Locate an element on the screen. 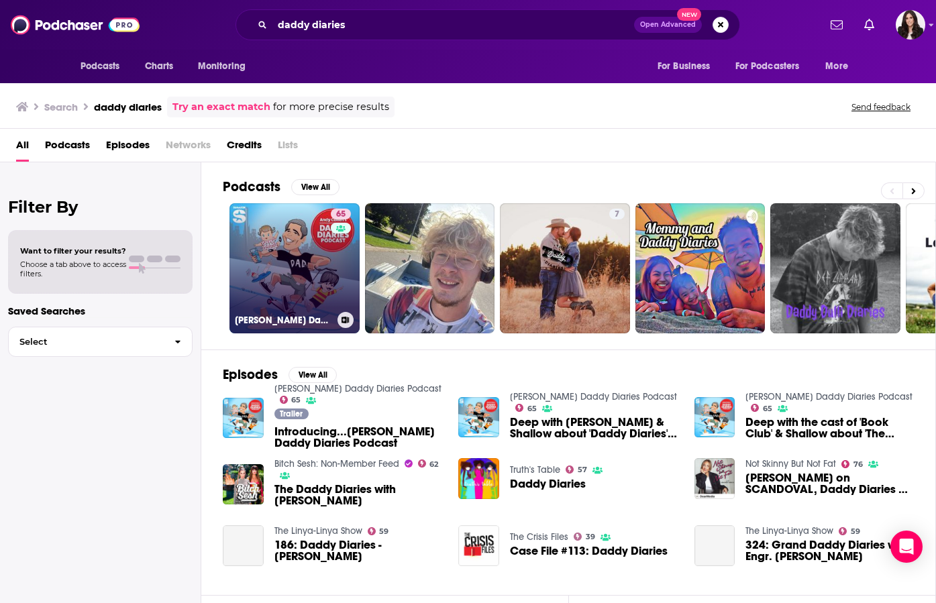 This screenshot has width=936, height=603. a: Podcasts is located at coordinates (67, 148).